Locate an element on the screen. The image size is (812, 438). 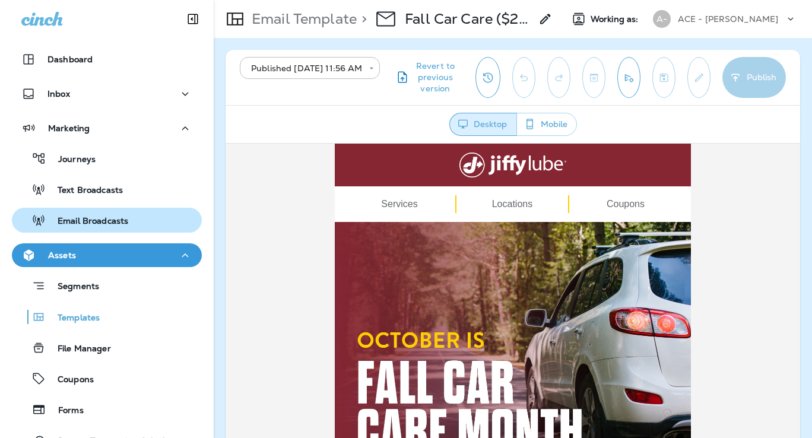
span: Services is located at coordinates (173, 60).